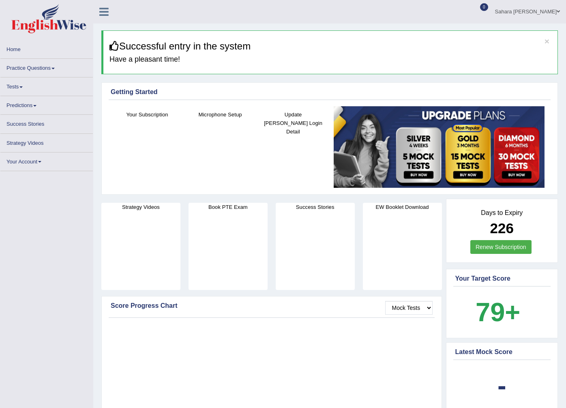  What do you see at coordinates (501, 247) in the screenshot?
I see `a: Renew Subscription` at bounding box center [501, 247].